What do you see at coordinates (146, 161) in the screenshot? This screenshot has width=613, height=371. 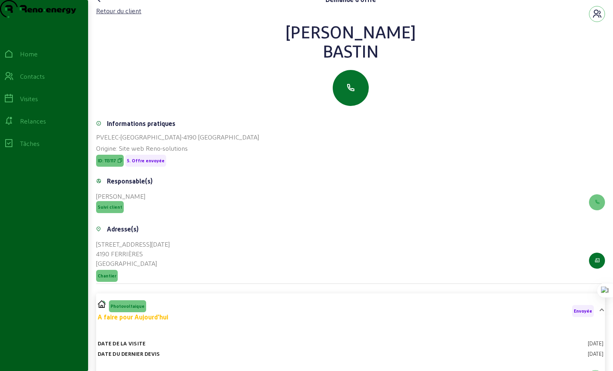 I see `span: 5. Offre envoyée` at bounding box center [146, 161].